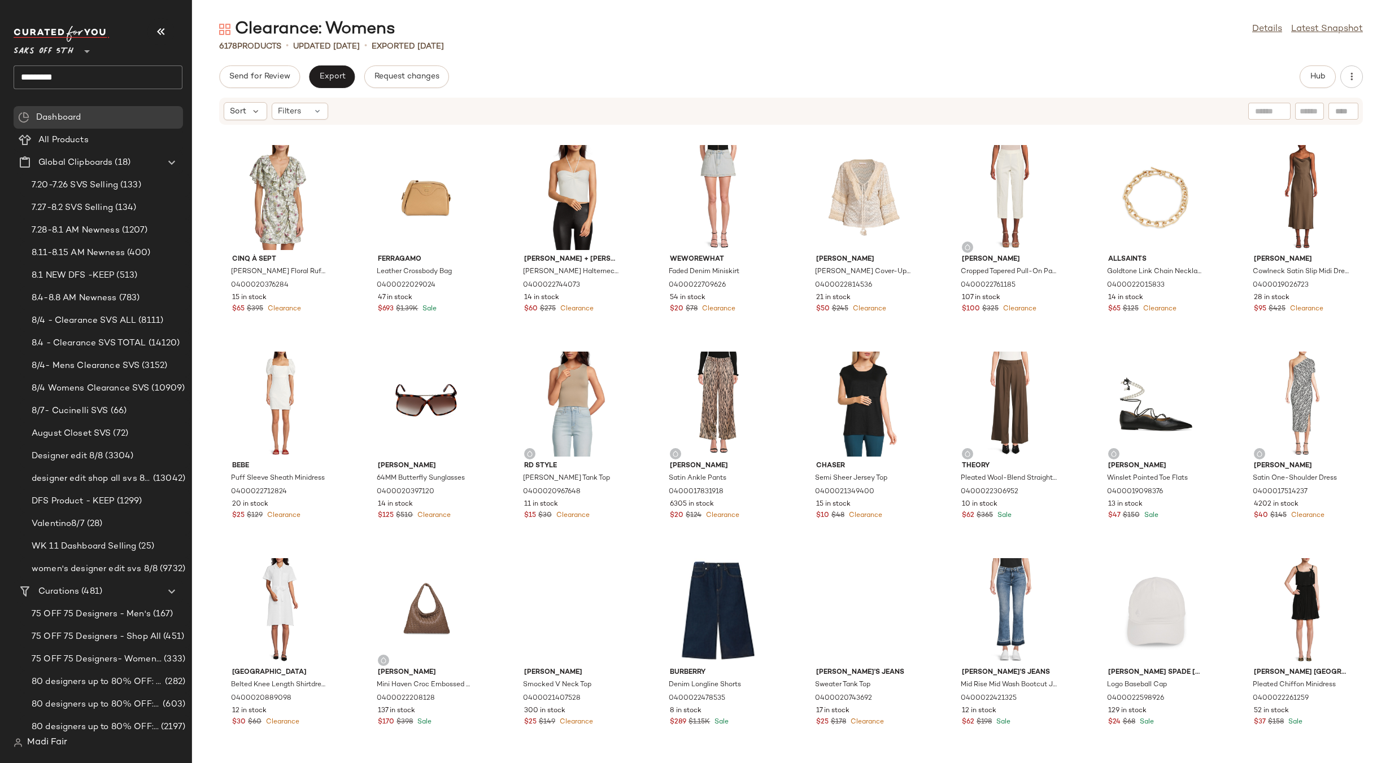  I want to click on span: (1299), so click(128, 501).